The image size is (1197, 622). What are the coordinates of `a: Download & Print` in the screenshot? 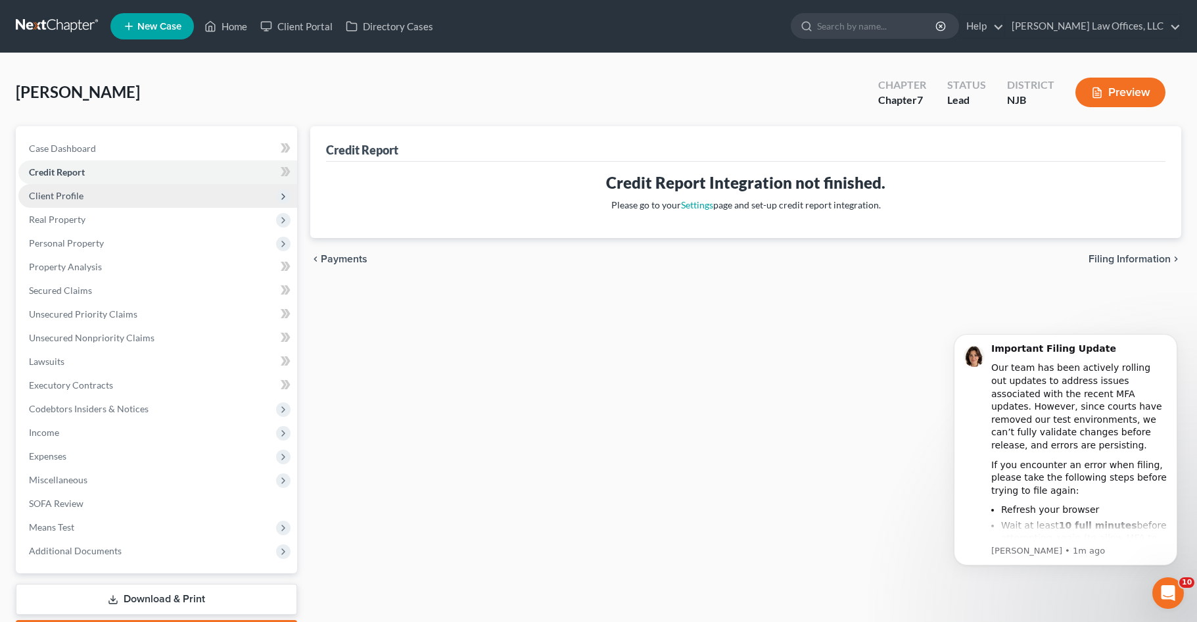 It's located at (156, 599).